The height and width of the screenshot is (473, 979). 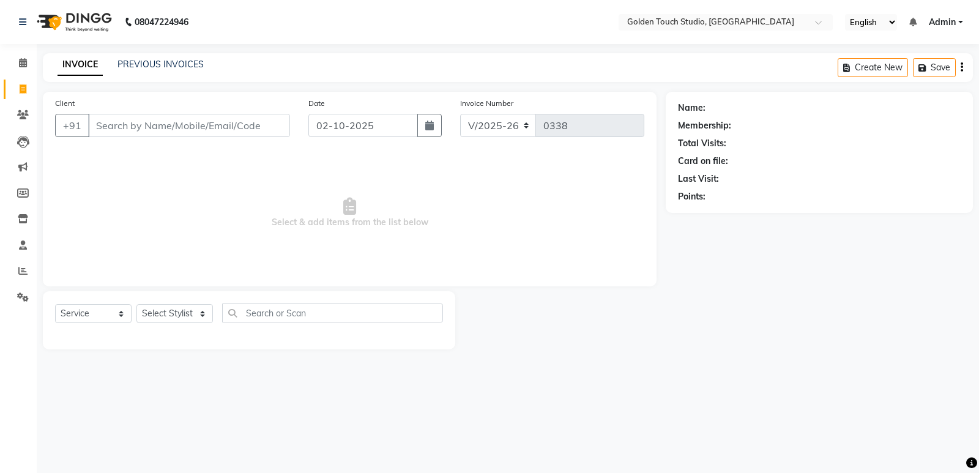 I want to click on a: PREVIOUS INVOICES, so click(x=160, y=64).